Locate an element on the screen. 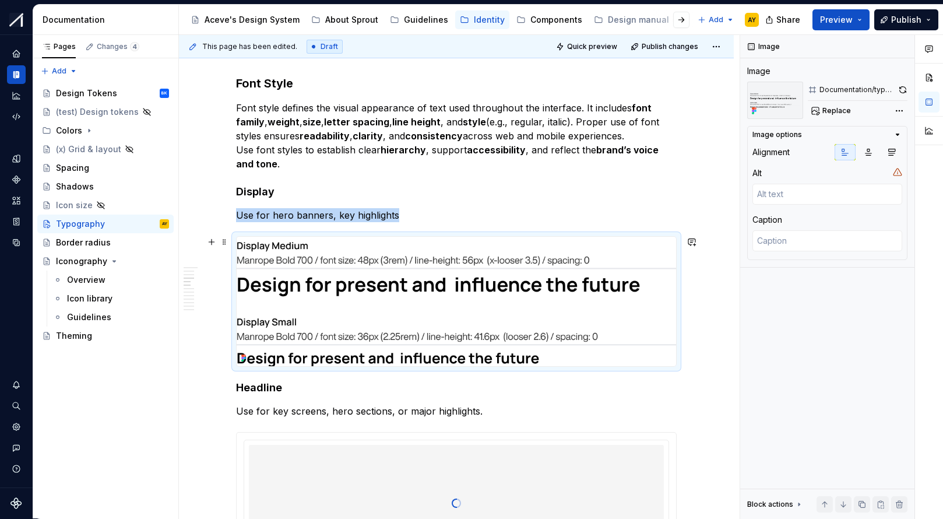 This screenshot has width=943, height=519. div: Assets is located at coordinates (16, 200).